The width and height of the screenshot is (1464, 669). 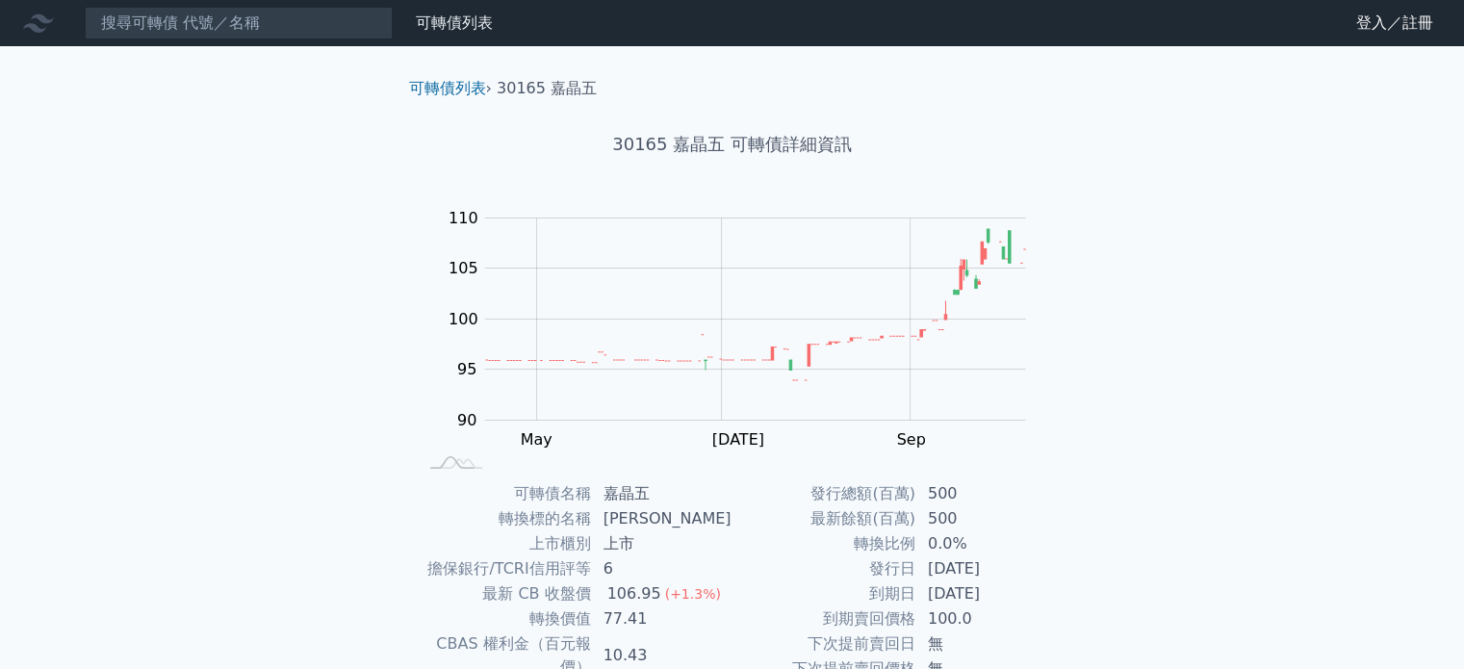 What do you see at coordinates (504, 519) in the screenshot?
I see `td: 轉換標的名稱` at bounding box center [504, 519].